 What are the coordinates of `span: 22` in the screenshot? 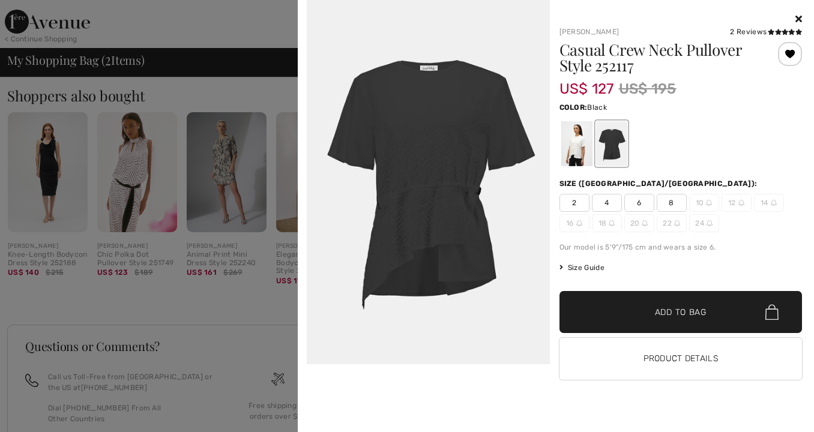 It's located at (672, 223).